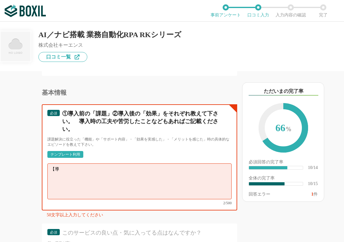 The width and height of the screenshot is (344, 242). What do you see at coordinates (313, 168) in the screenshot?
I see `div: 10/14` at bounding box center [313, 168].